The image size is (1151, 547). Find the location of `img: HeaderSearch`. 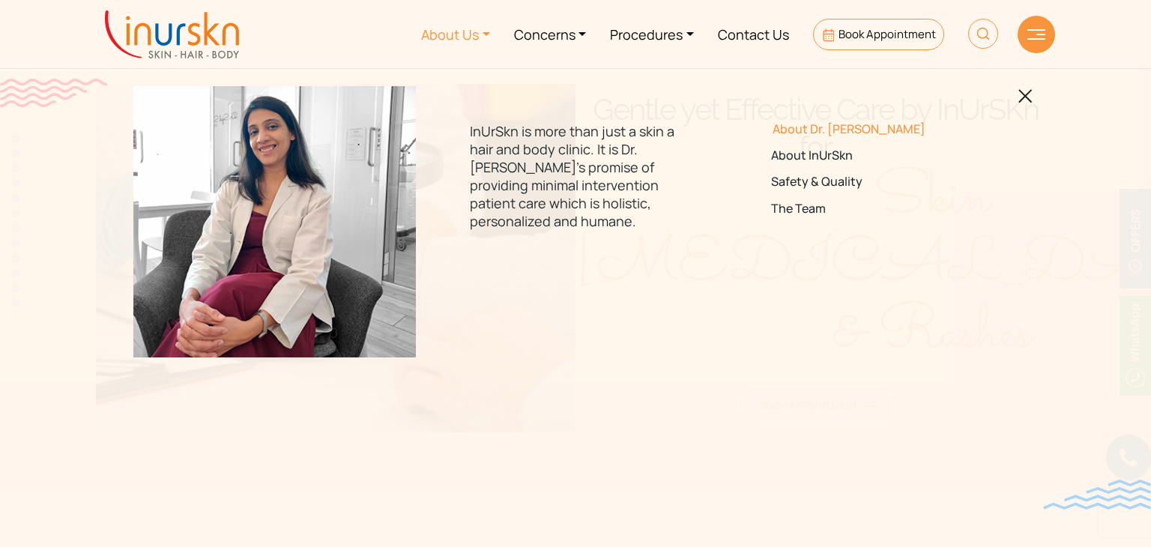

img: HeaderSearch is located at coordinates (983, 34).